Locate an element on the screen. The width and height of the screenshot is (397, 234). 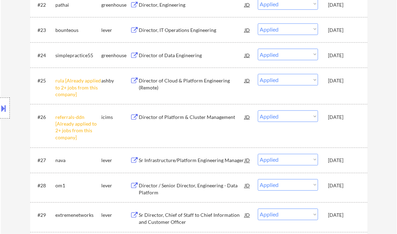
div: Director of Data Engineering is located at coordinates (192, 55).